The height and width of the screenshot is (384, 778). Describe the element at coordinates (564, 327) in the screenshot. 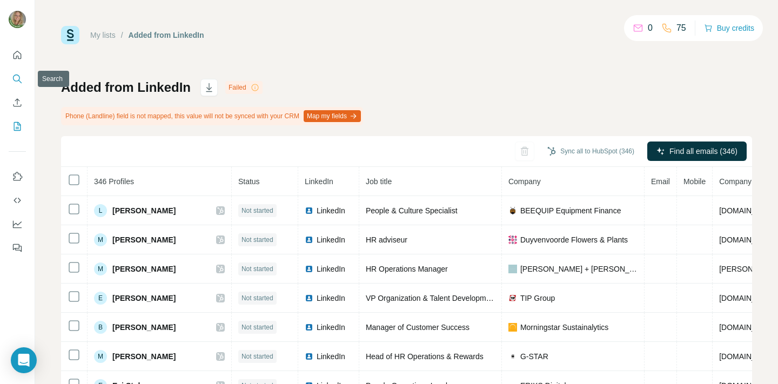

I see `span: Morningstar Sustainalytics` at that location.